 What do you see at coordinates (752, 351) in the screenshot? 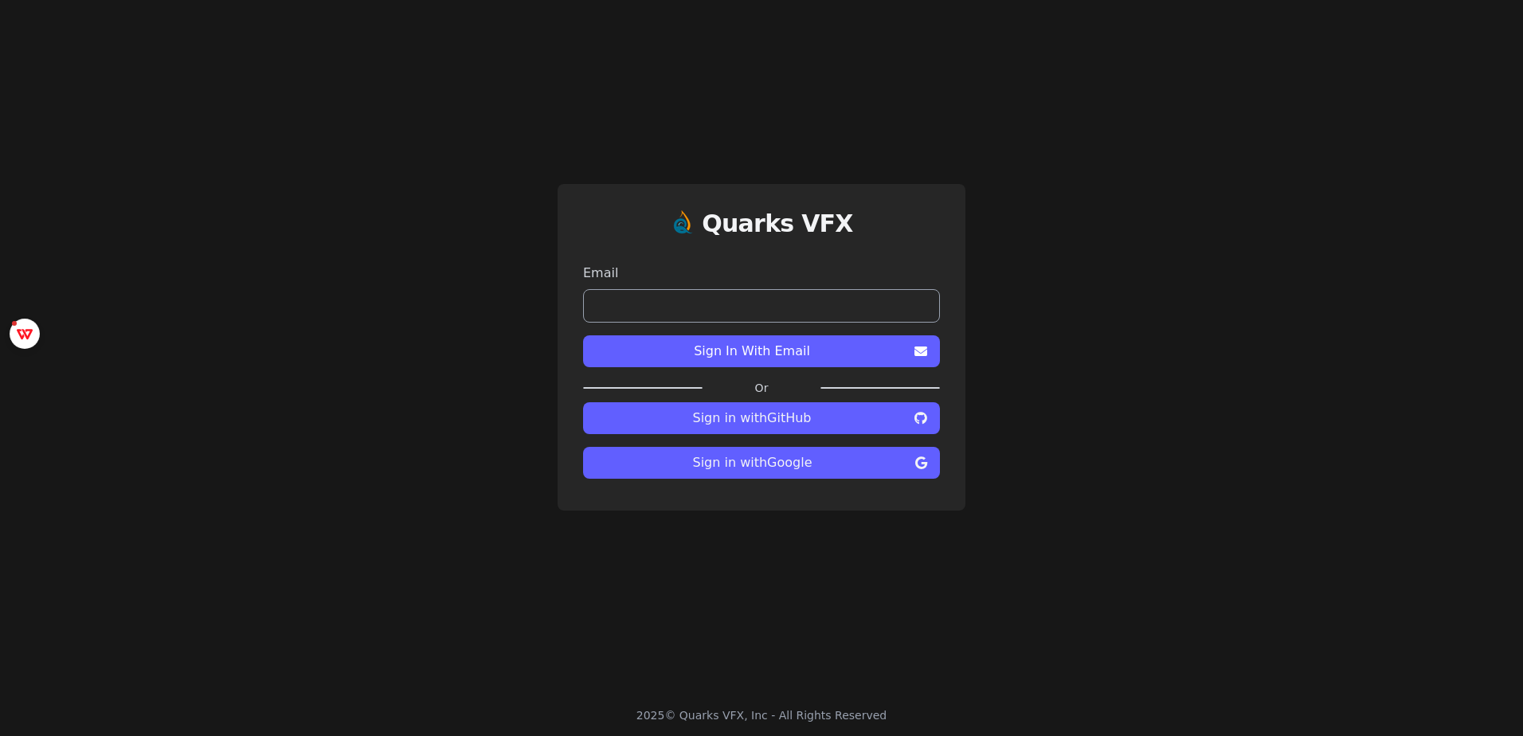
I see `span: Sign In With Email` at bounding box center [752, 351].